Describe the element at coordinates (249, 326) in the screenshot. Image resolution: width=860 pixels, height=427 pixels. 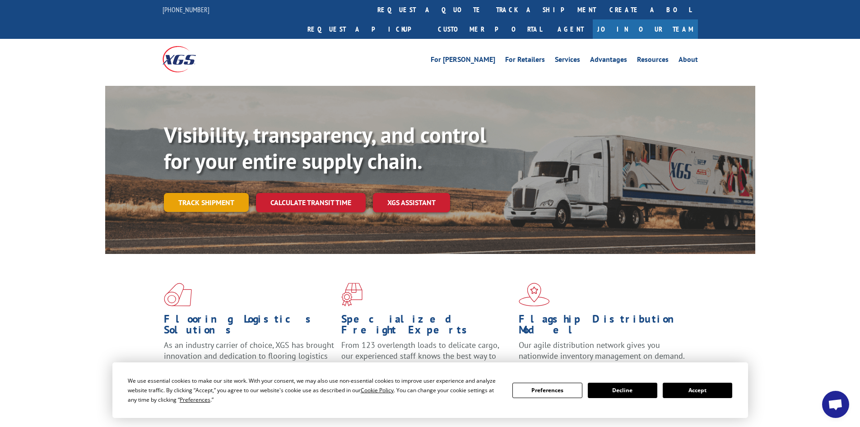
I see `h1: Flooring Logistics Solutions` at that location.